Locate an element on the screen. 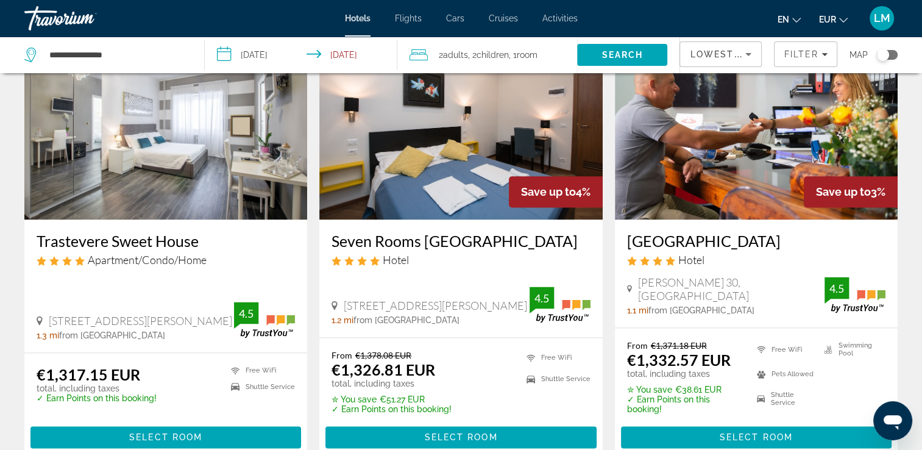 Image resolution: width=922 pixels, height=450 pixels. span: Filter is located at coordinates (800, 54).